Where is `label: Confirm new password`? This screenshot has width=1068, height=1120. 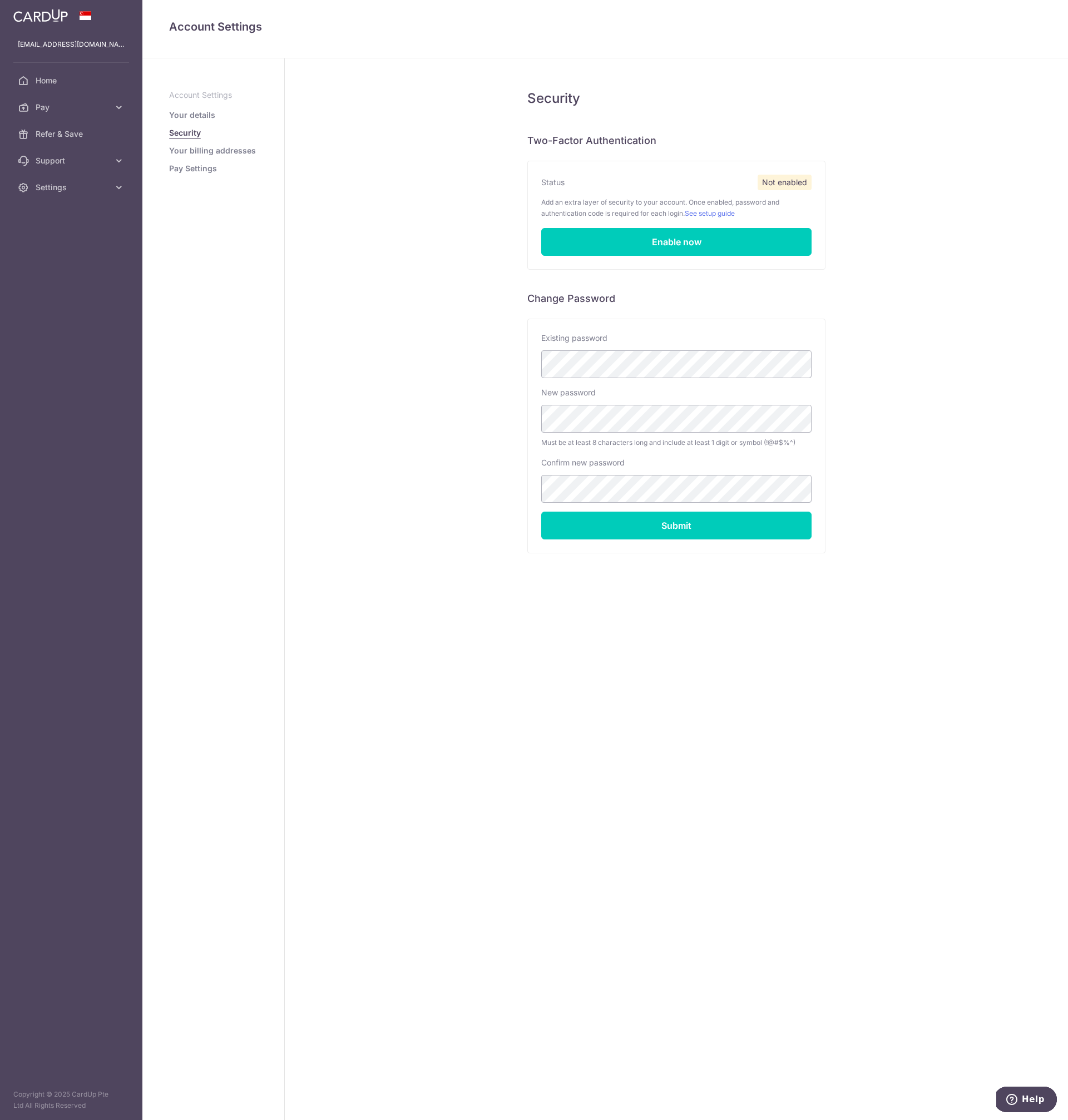
label: Confirm new password is located at coordinates (583, 463).